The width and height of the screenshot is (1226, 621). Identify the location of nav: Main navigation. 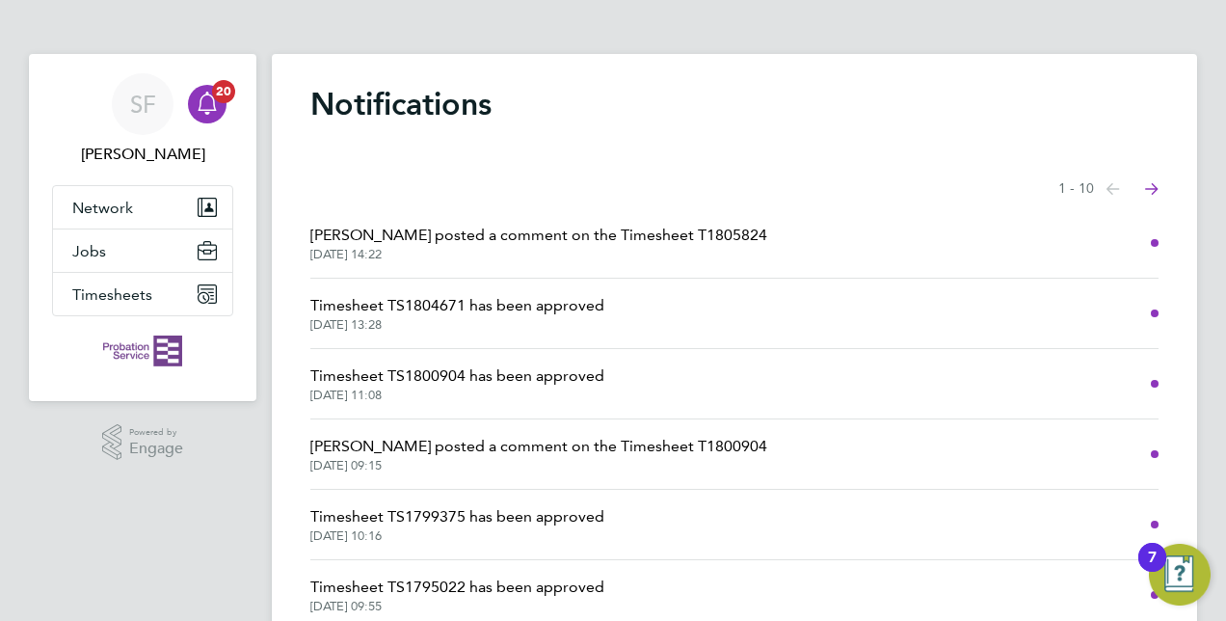
(143, 227).